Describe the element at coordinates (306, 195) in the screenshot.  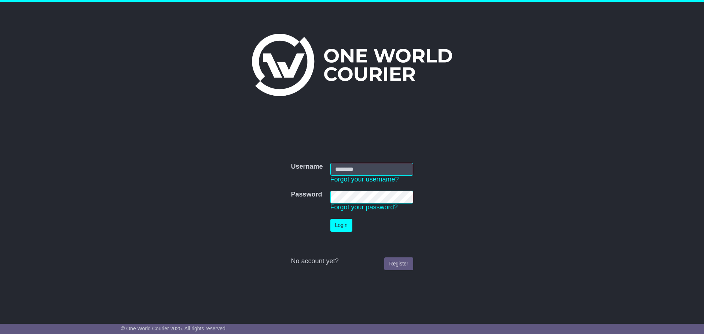
I see `label: Password` at that location.